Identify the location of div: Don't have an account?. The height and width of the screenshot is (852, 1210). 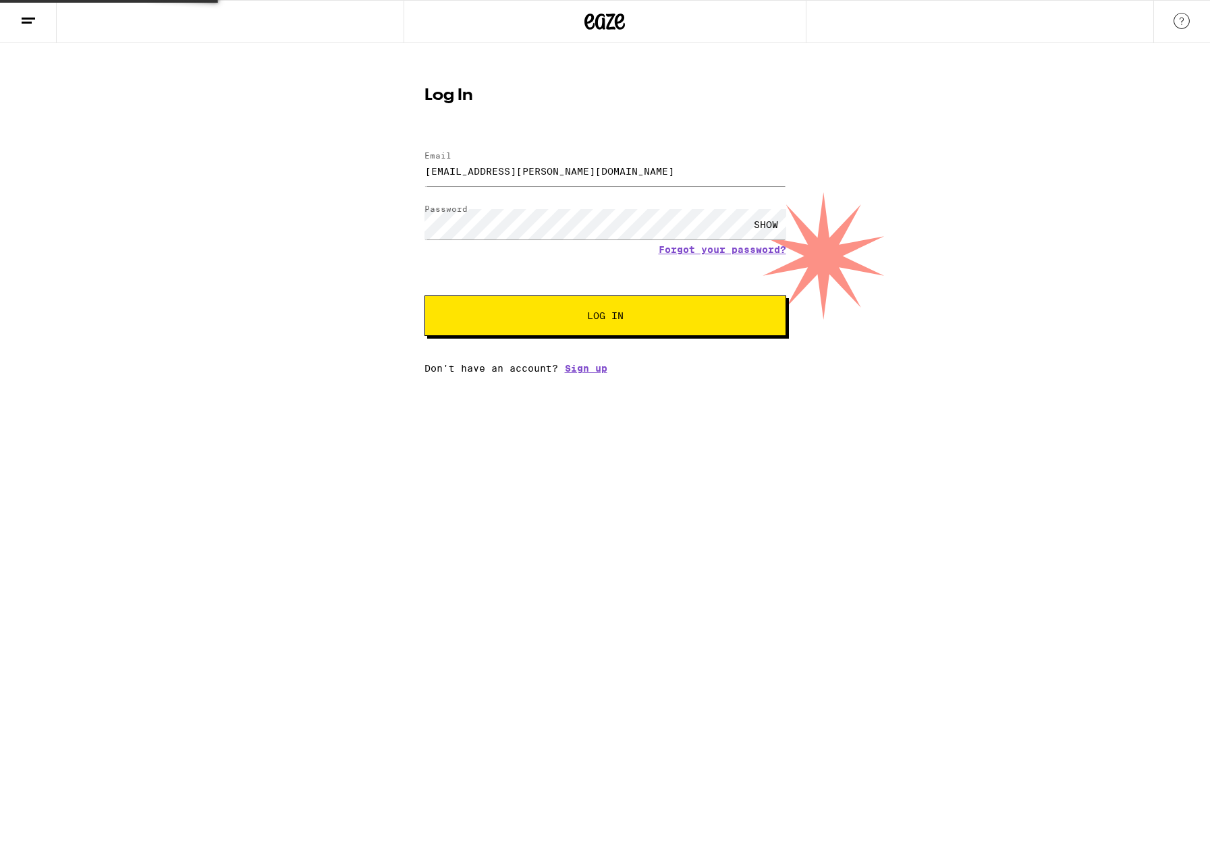
(605, 368).